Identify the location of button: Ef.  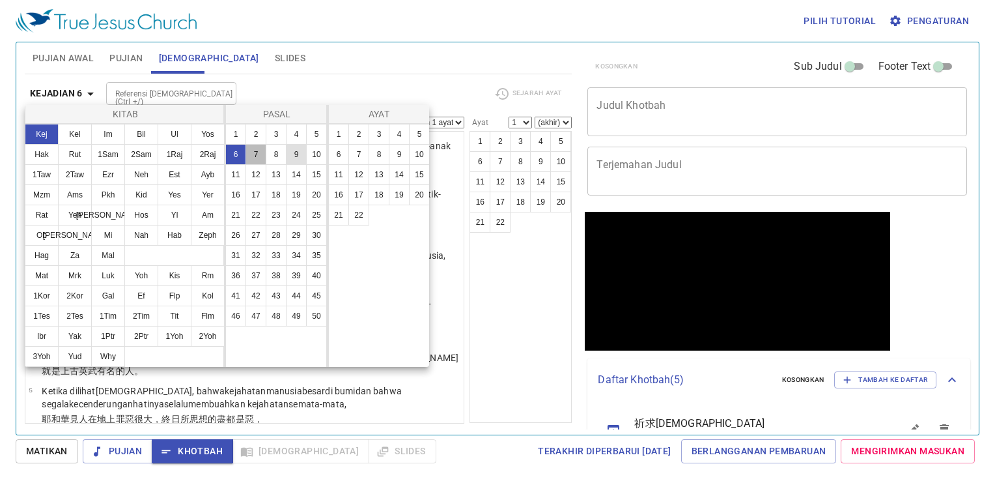
(141, 296).